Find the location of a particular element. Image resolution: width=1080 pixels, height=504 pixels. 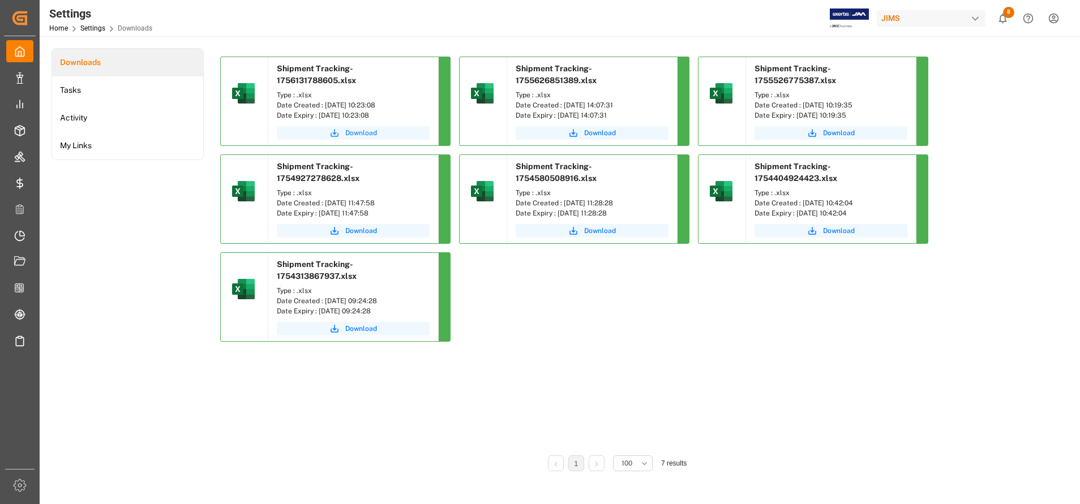

a: Tasks is located at coordinates (127, 90).